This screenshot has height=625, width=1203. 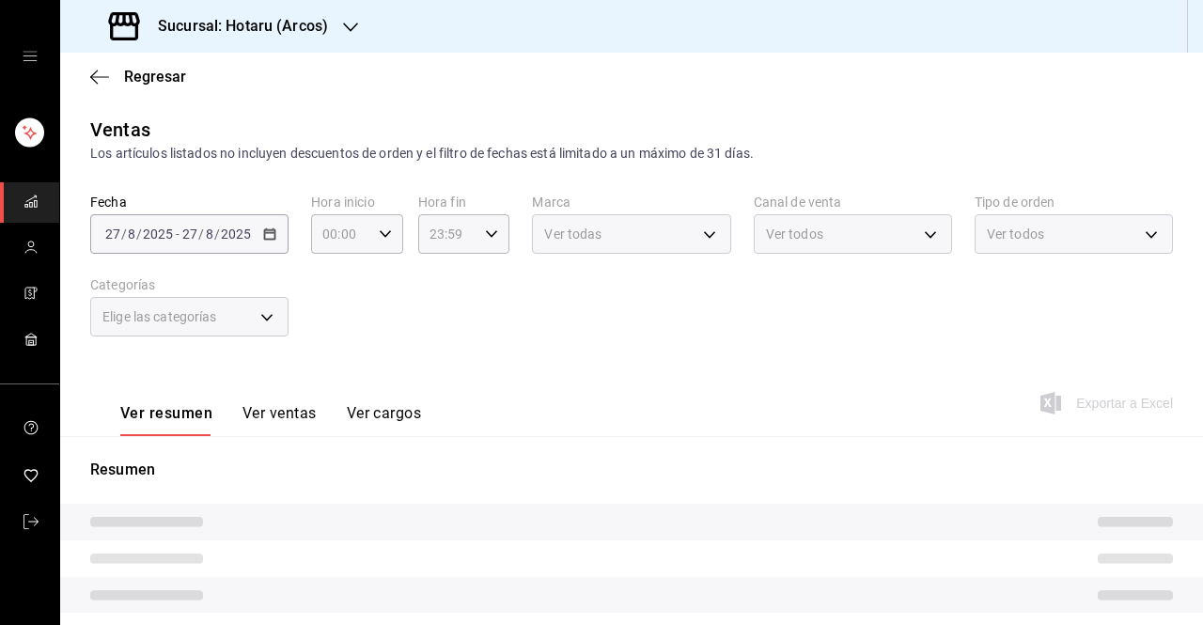 What do you see at coordinates (166, 420) in the screenshot?
I see `button: Ver resumen` at bounding box center [166, 420].